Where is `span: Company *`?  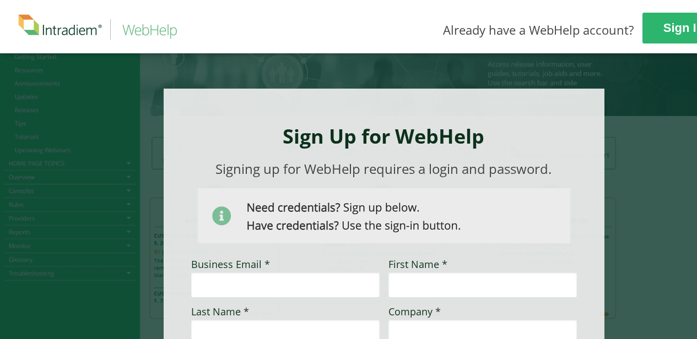
span: Company * is located at coordinates (414, 312).